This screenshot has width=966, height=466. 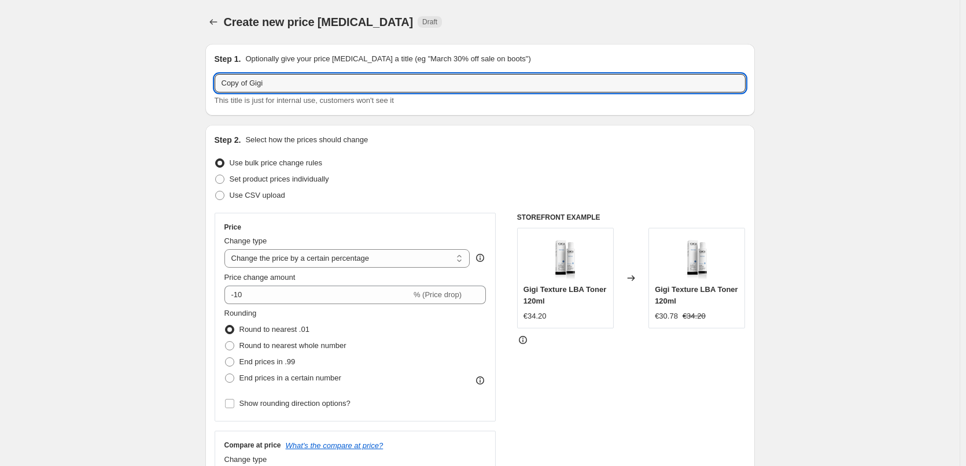 I want to click on button: What's the compare at price?, so click(x=334, y=446).